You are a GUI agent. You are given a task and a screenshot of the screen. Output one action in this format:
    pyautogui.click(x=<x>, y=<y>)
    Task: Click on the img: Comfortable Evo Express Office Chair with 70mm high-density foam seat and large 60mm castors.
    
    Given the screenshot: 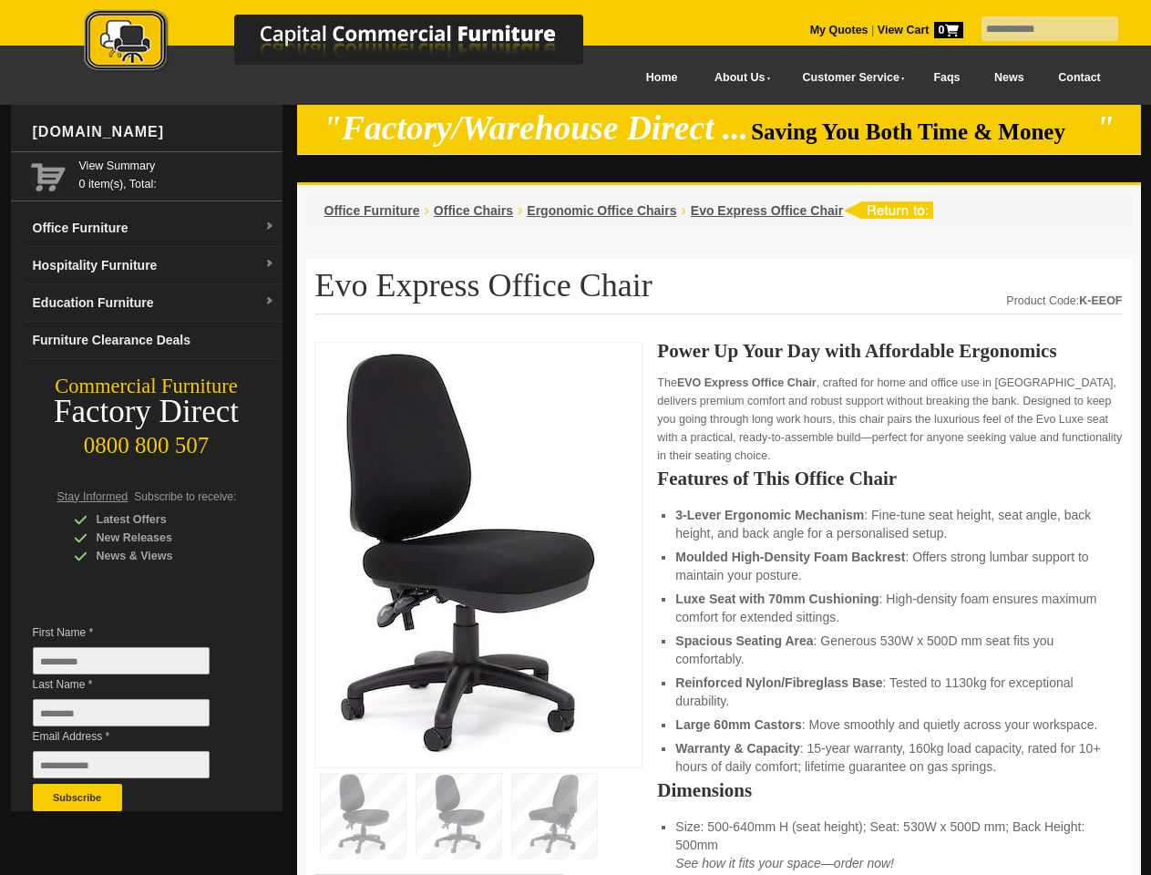 What is the action you would take?
    pyautogui.click(x=462, y=552)
    